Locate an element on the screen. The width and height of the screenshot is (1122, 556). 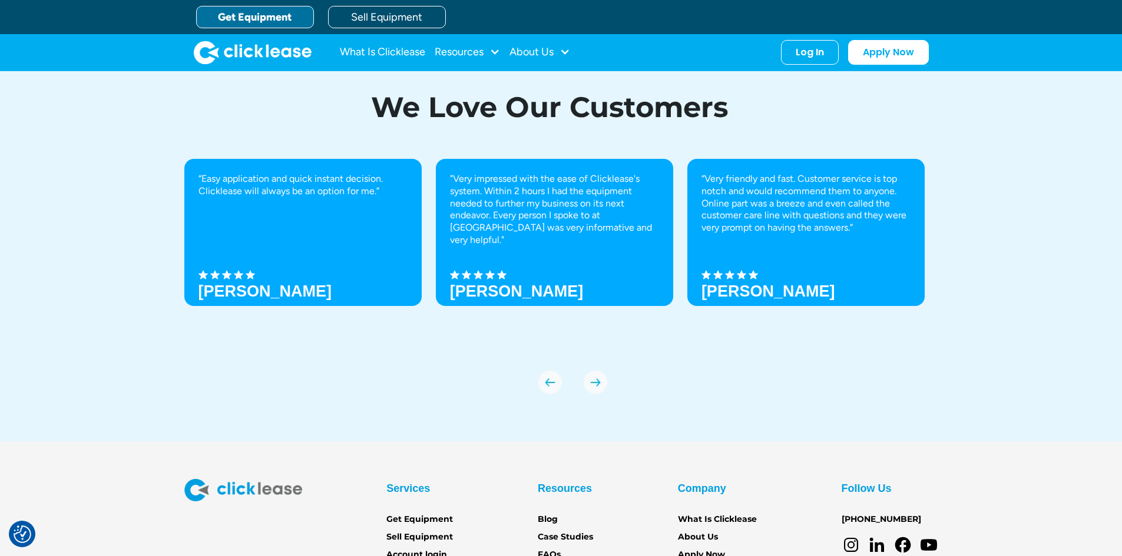
button: Consent Preferences is located at coordinates (22, 535).